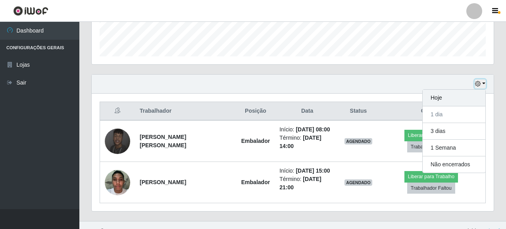 Image resolution: width=506 pixels, height=229 pixels. What do you see at coordinates (186, 111) in the screenshot?
I see `th: Trabalhador` at bounding box center [186, 111].